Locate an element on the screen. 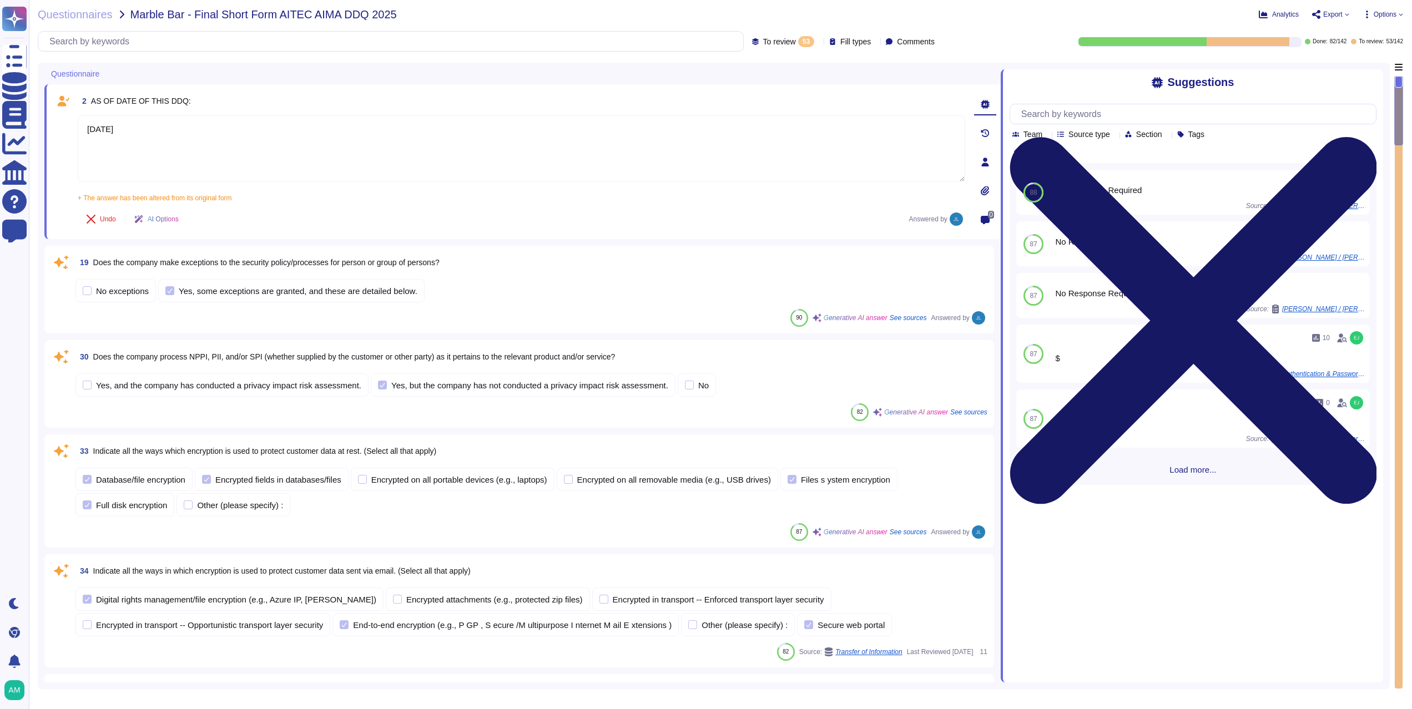  span: Questionnaires is located at coordinates (75, 14).